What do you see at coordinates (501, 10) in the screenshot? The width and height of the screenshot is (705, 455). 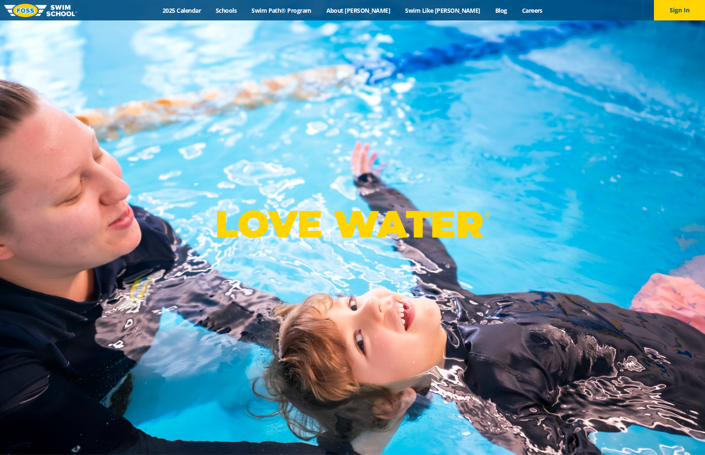 I see `a: Blog` at bounding box center [501, 10].